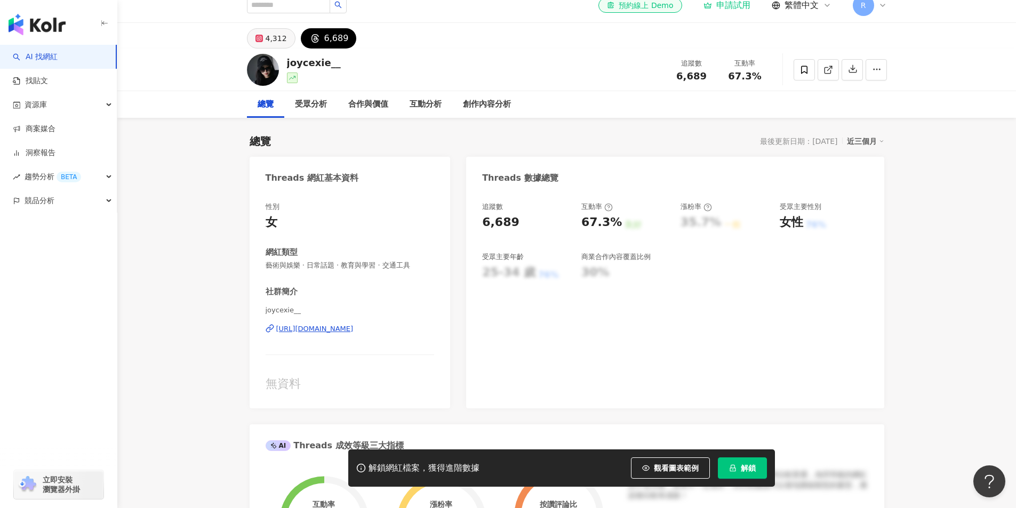 The image size is (1016, 508). I want to click on img: KOL Avatar, so click(263, 70).